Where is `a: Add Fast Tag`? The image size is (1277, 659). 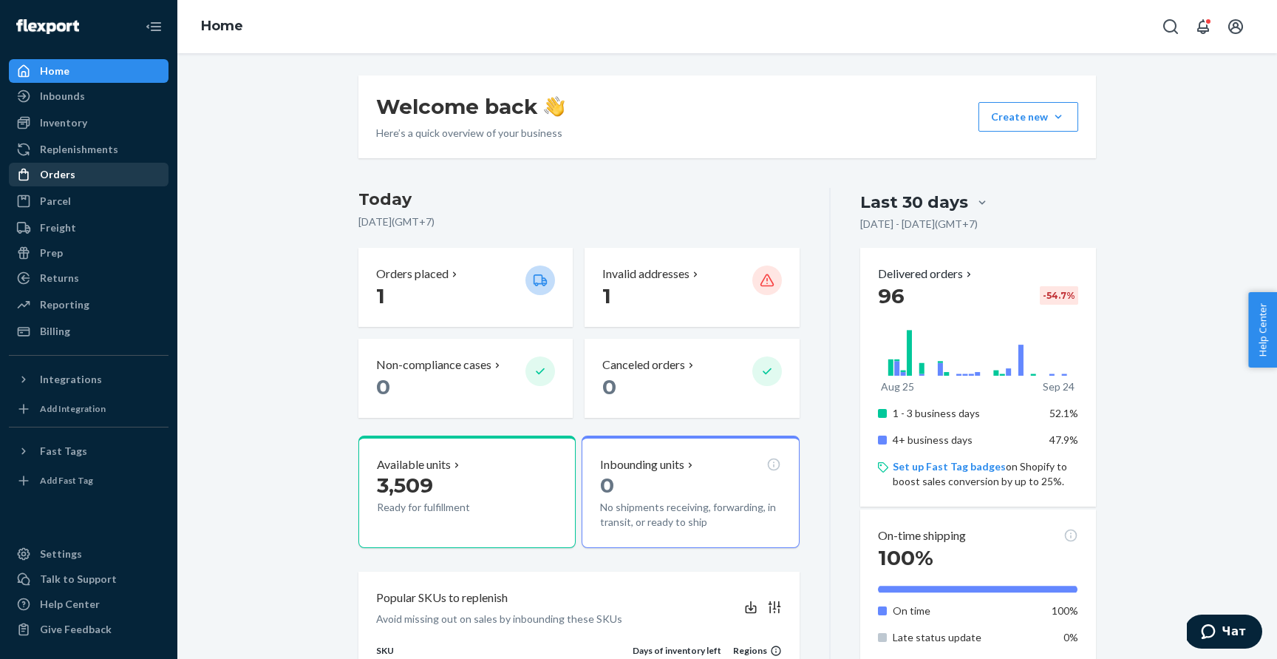 a: Add Fast Tag is located at coordinates (89, 480).